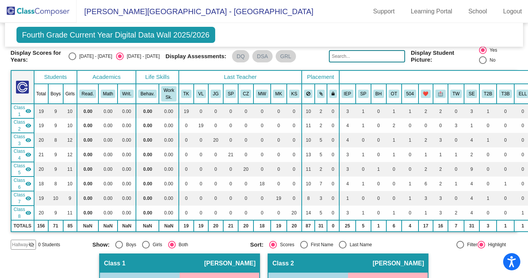  Describe the element at coordinates (20, 169) in the screenshot. I see `span: Class 5` at that location.